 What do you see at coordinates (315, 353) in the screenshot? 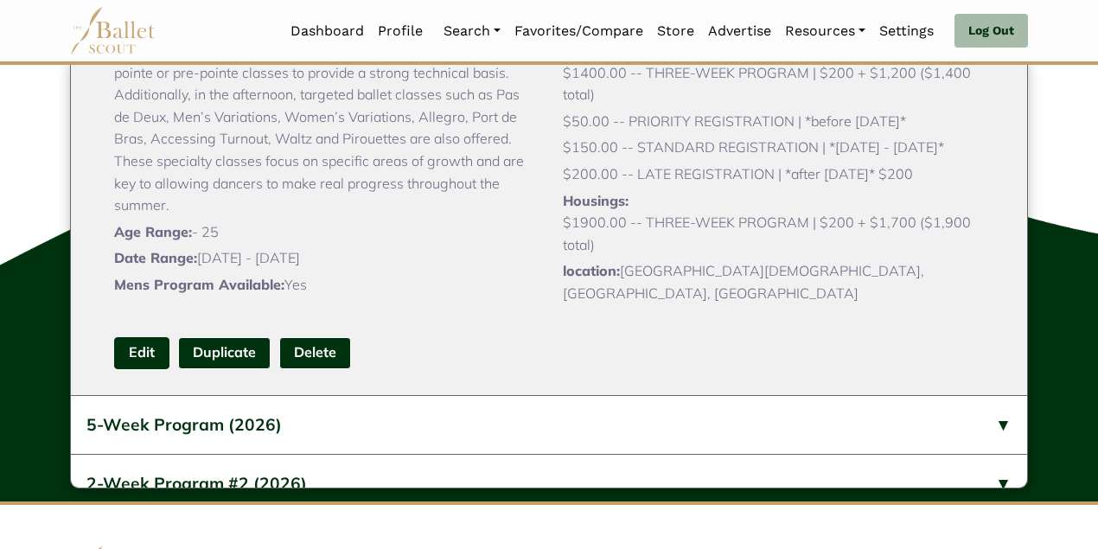
I see `button: Delete` at bounding box center [315, 353].